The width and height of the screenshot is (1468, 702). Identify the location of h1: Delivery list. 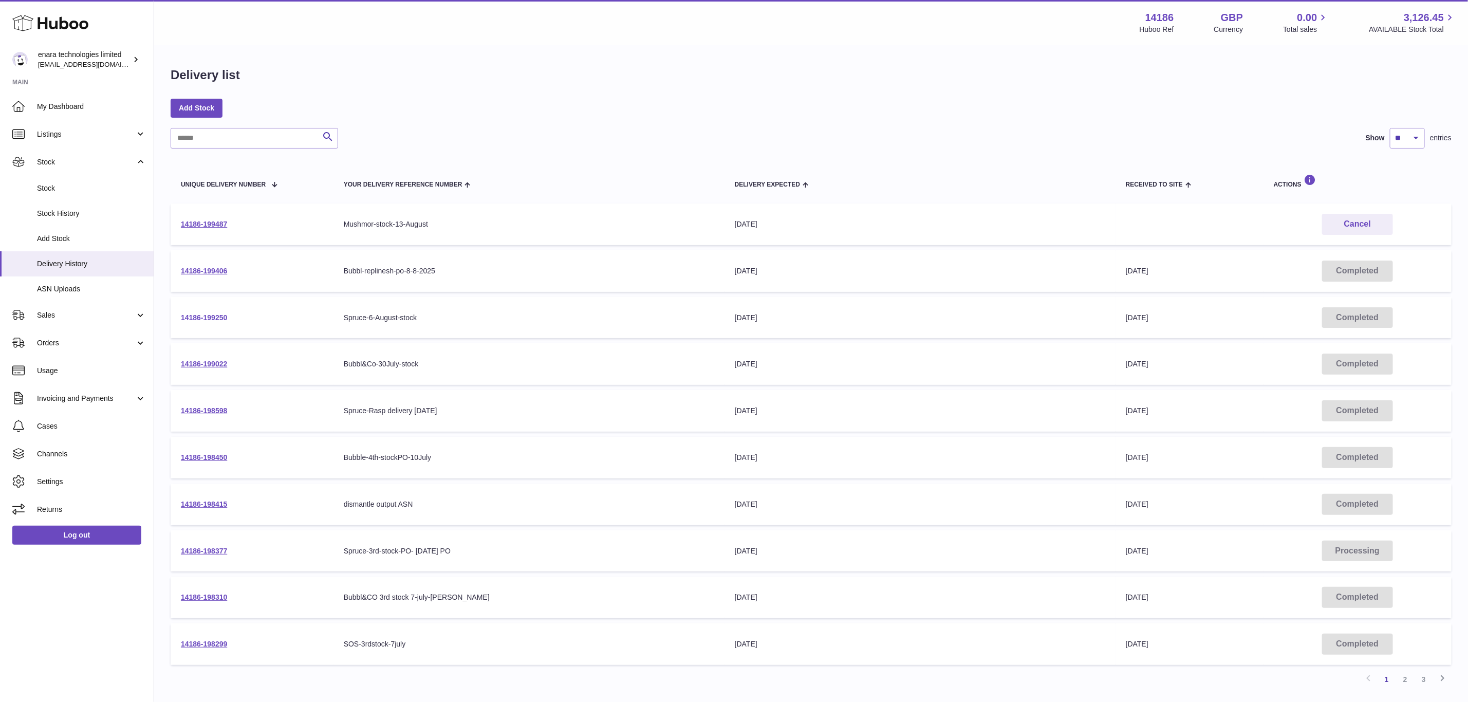
(205, 75).